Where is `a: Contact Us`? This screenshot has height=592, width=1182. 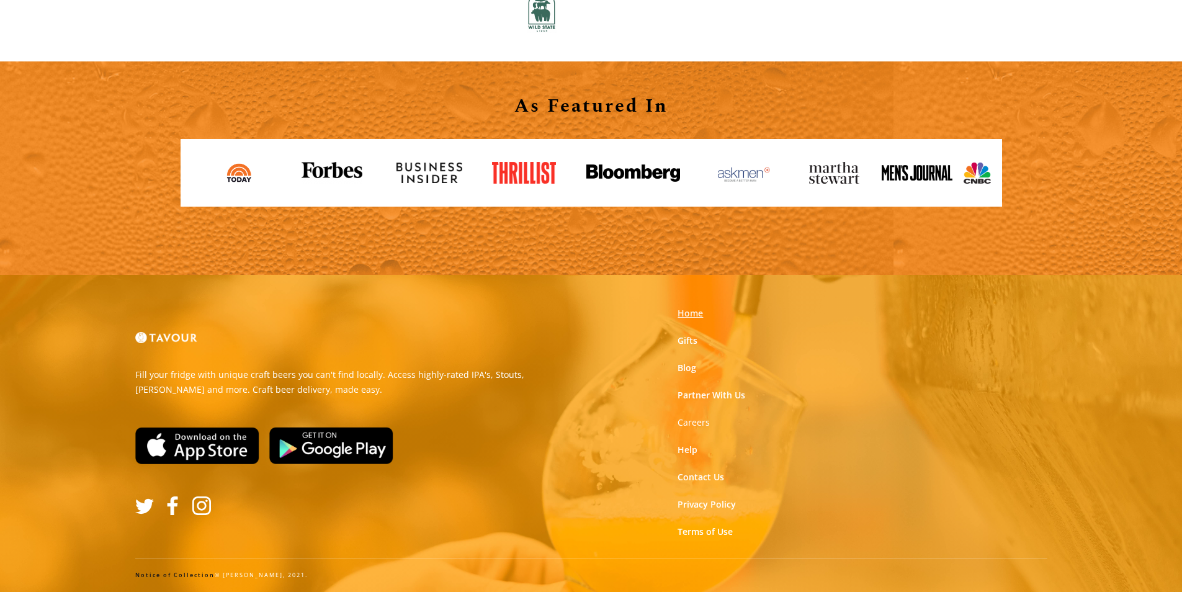 a: Contact Us is located at coordinates (701, 477).